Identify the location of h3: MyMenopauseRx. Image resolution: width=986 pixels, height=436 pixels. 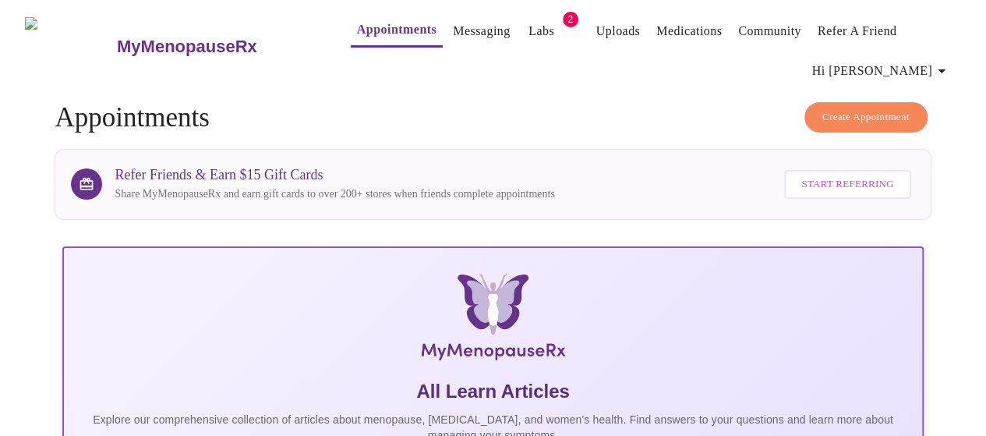
(187, 47).